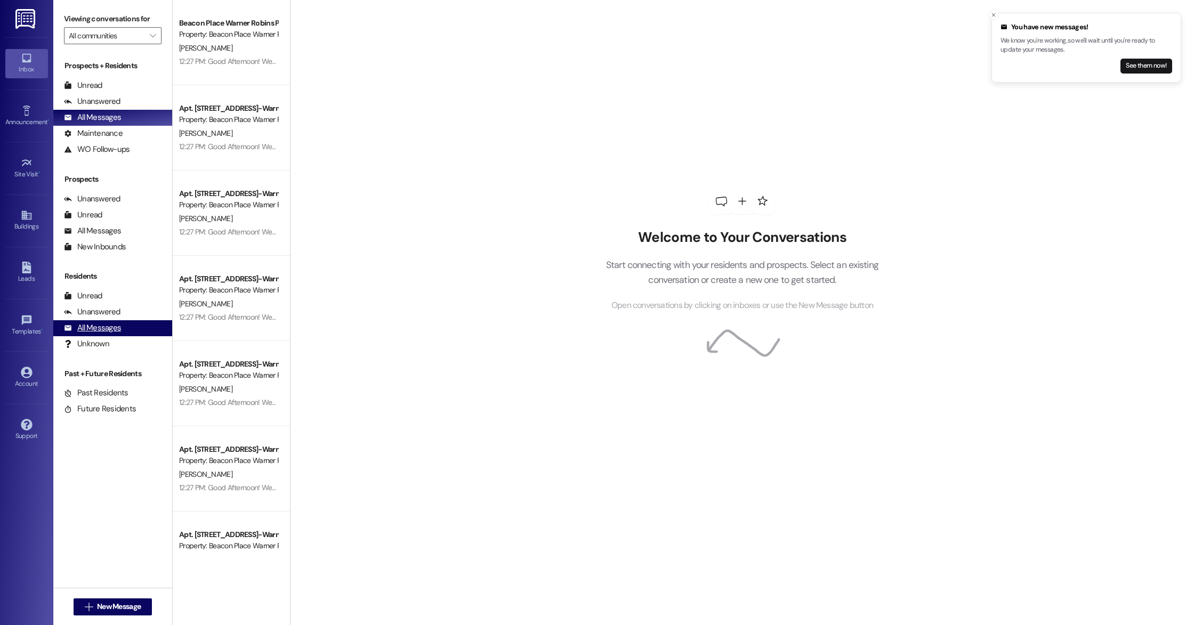  What do you see at coordinates (112, 276) in the screenshot?
I see `div: Residents` at bounding box center [112, 276].